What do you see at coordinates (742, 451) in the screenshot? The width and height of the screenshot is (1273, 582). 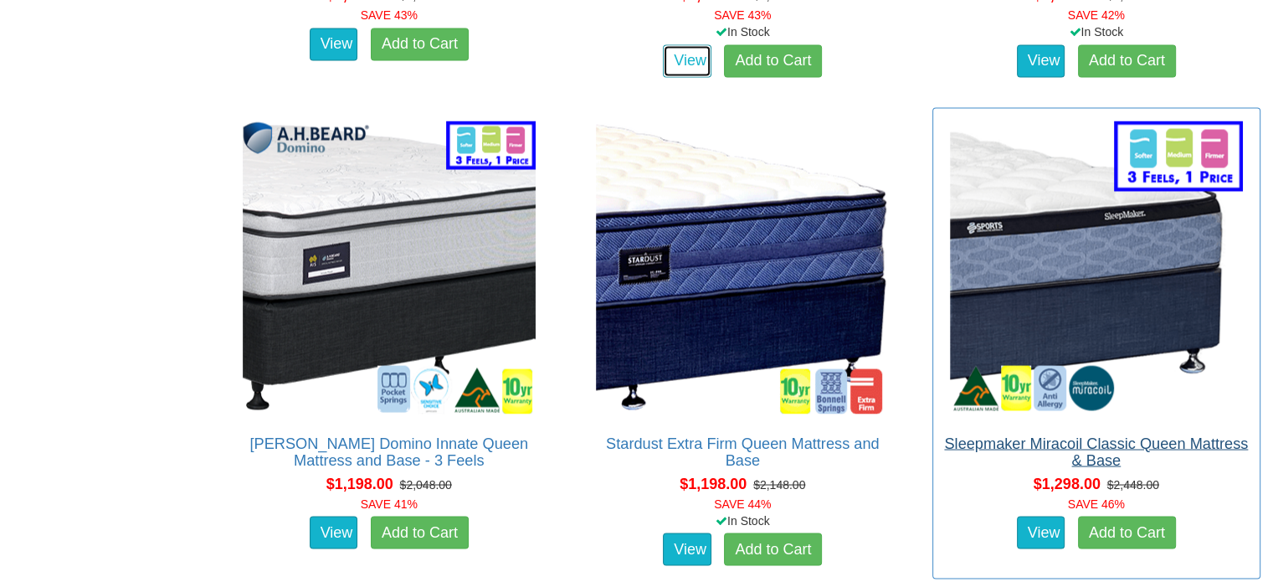 I see `a: Stardust Extra Firm Queen Mattress and Base` at bounding box center [742, 451].